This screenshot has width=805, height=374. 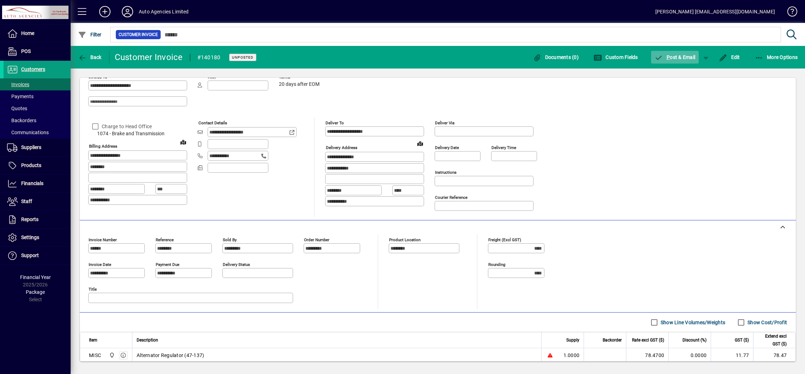 What do you see at coordinates (37, 220) in the screenshot?
I see `a: Reports` at bounding box center [37, 220].